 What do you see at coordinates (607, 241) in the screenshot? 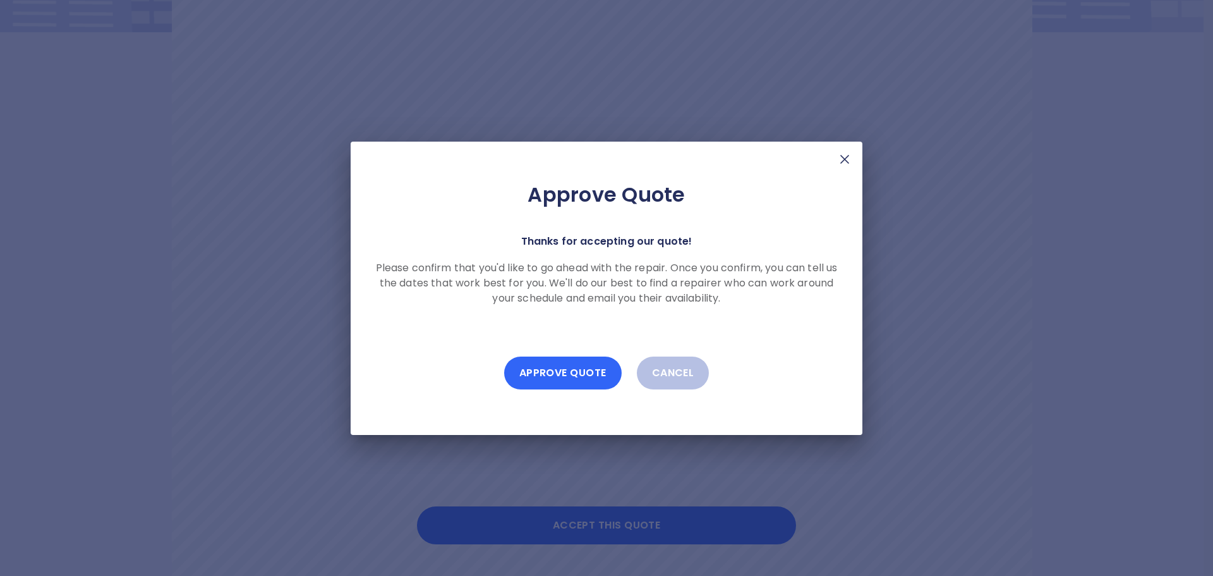
I see `p: Thanks for accepting our quote!` at bounding box center [607, 241].